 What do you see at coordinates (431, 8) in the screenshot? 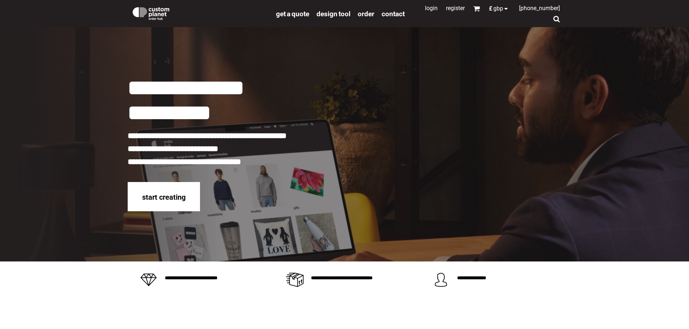
I see `a: Login` at bounding box center [431, 8].